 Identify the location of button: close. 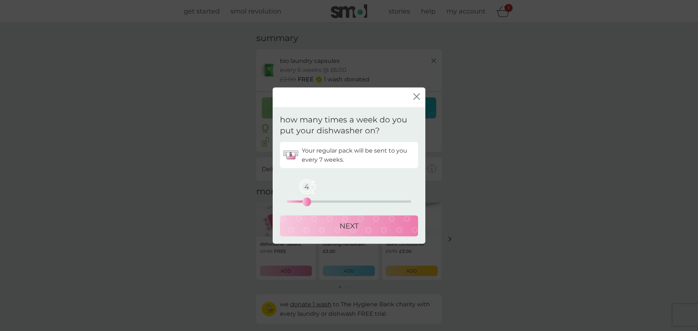
(417, 97).